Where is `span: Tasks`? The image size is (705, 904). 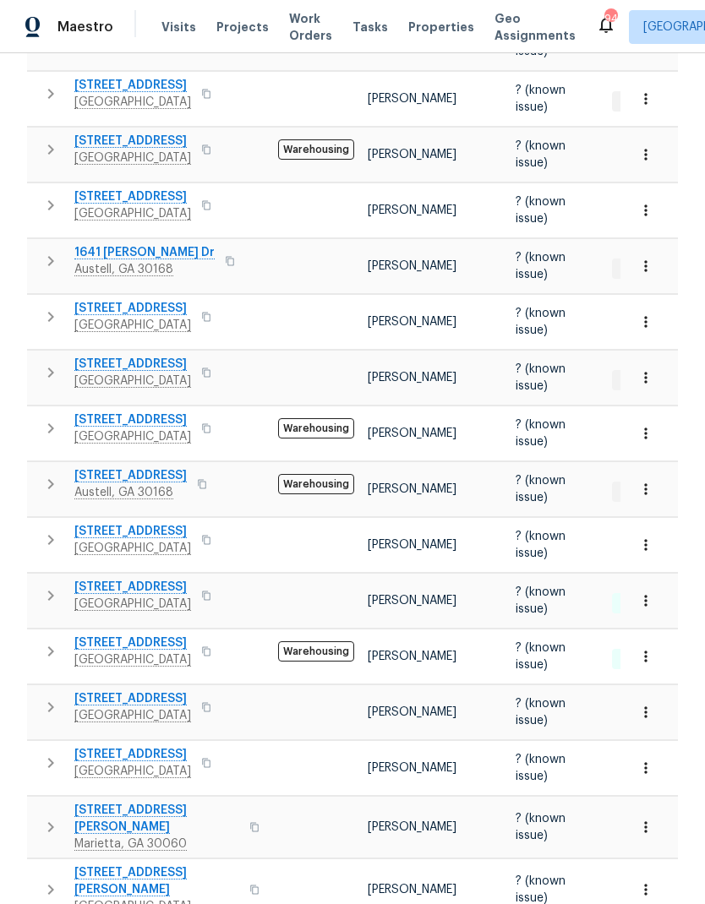 span: Tasks is located at coordinates (370, 27).